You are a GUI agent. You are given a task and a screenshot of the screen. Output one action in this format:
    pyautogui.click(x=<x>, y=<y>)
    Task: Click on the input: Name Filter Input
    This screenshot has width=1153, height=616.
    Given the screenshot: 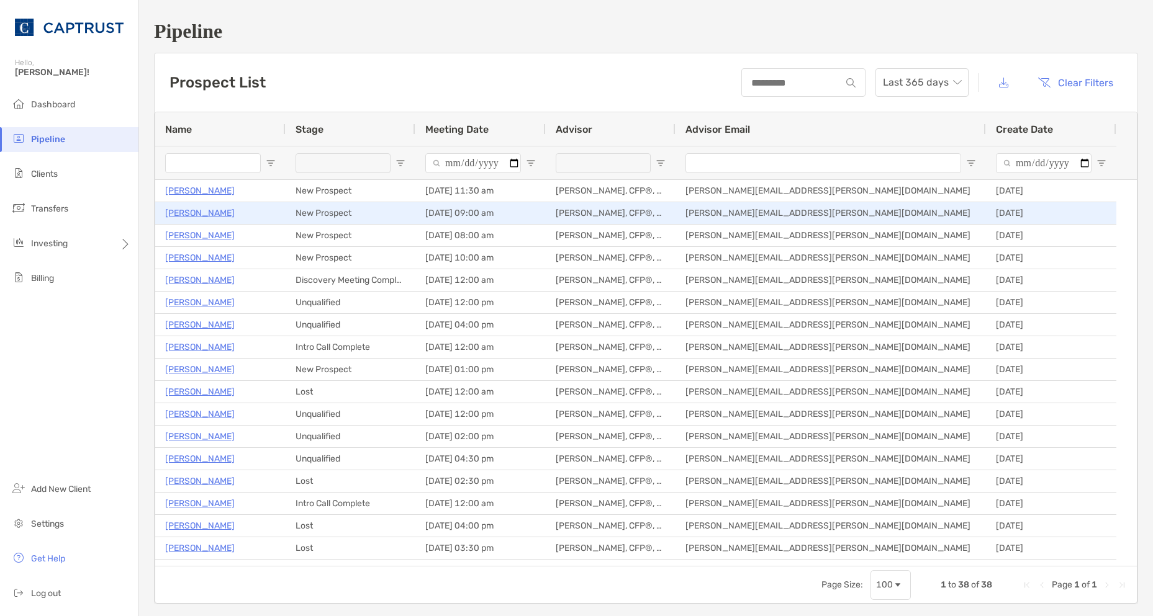 What is the action you would take?
    pyautogui.click(x=213, y=163)
    